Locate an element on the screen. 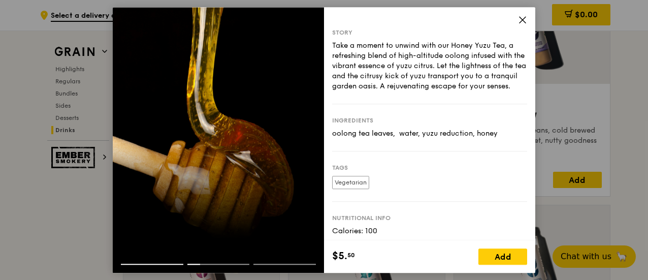  div: Story is located at coordinates (430, 32).